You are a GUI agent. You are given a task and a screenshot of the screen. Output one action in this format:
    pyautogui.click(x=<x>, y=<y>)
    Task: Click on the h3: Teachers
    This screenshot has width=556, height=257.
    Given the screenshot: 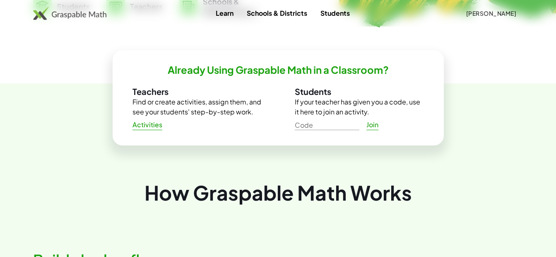 What is the action you would take?
    pyautogui.click(x=197, y=91)
    